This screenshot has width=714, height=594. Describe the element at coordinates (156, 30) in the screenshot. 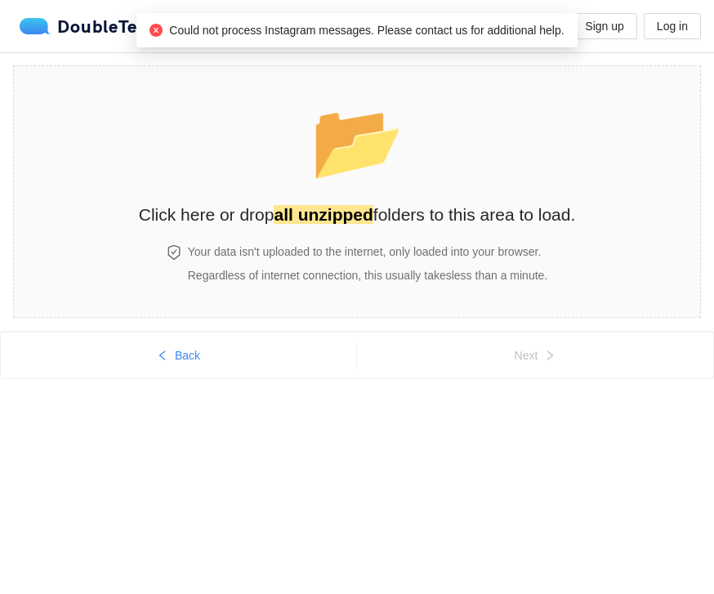

I see `span: close-circle` at that location.